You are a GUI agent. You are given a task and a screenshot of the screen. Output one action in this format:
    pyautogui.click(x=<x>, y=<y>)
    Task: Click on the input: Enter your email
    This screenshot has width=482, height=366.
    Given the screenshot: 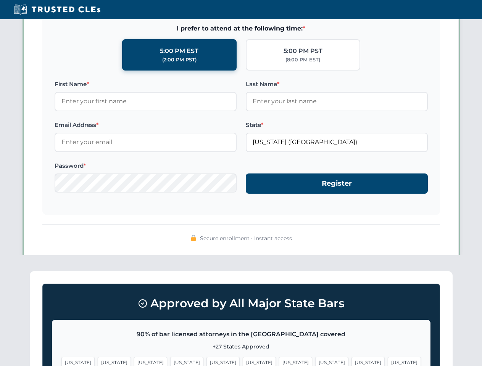 What is the action you would take?
    pyautogui.click(x=145, y=142)
    